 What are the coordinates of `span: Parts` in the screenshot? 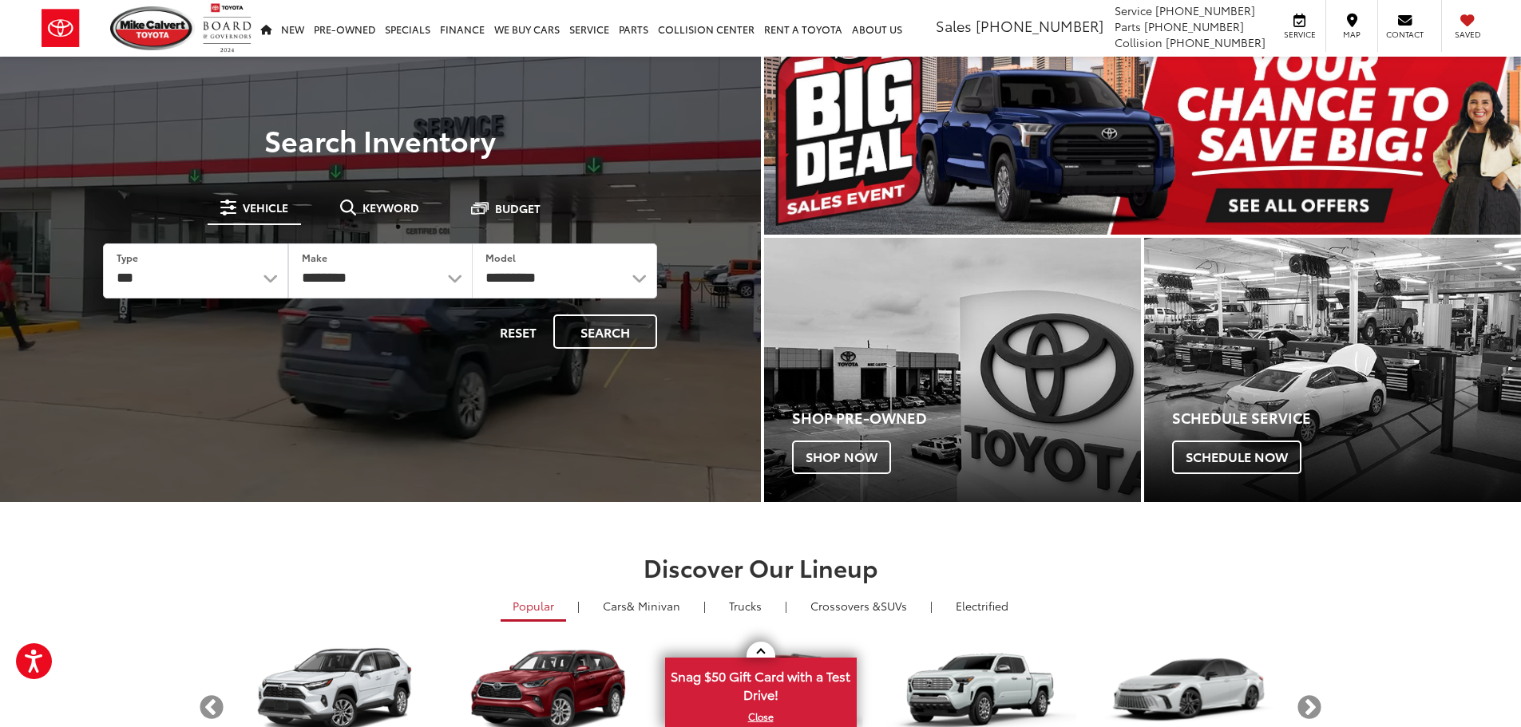 It's located at (1127, 26).